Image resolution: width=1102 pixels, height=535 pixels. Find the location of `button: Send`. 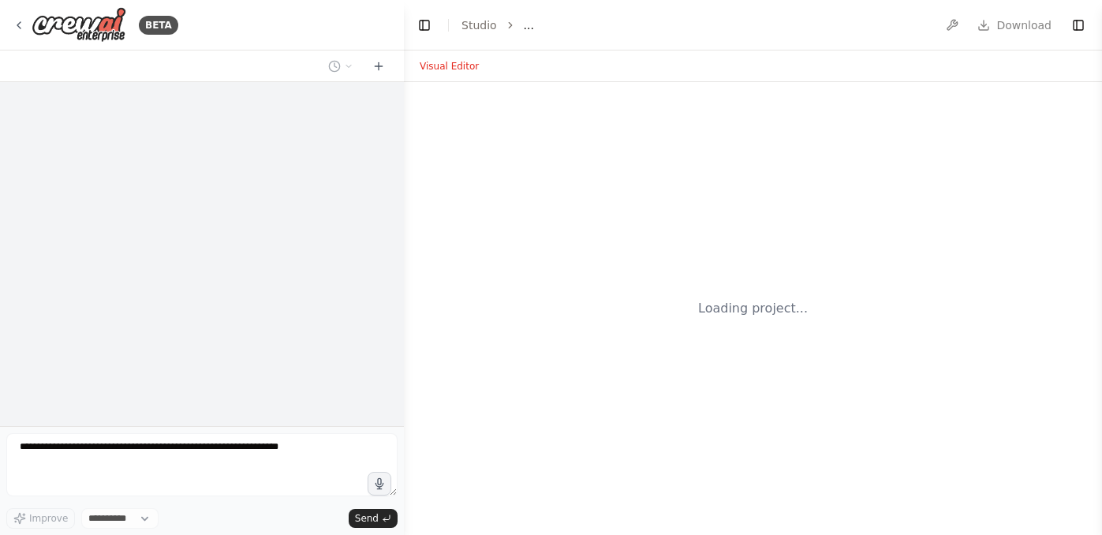

button: Send is located at coordinates (373, 518).